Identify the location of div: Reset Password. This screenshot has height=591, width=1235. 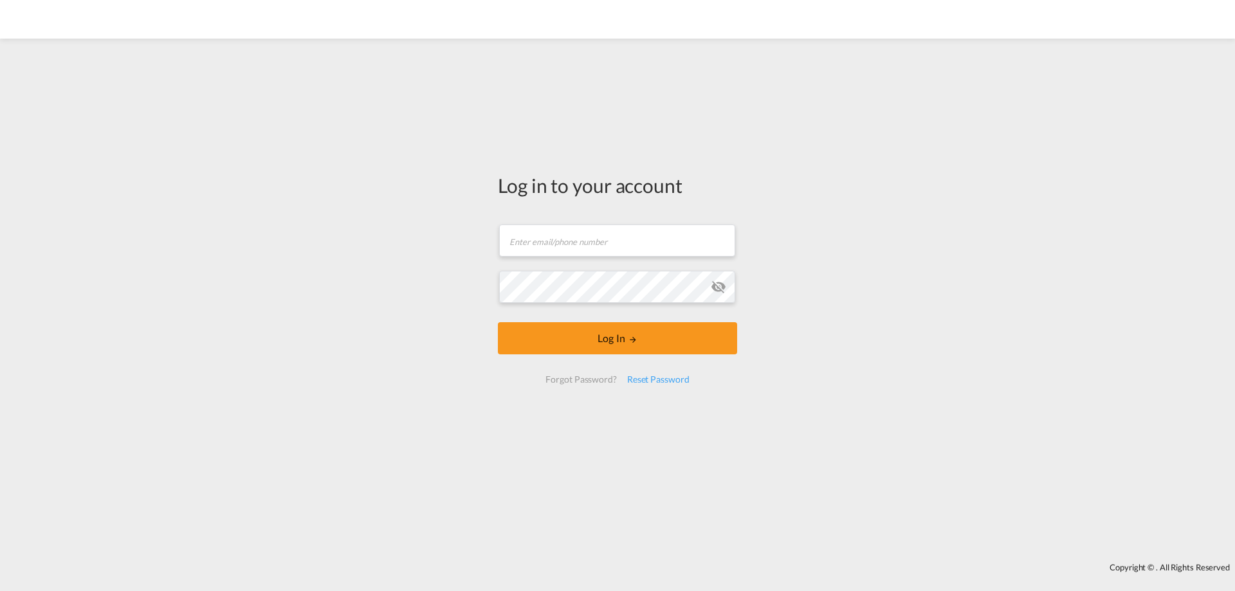
(658, 380).